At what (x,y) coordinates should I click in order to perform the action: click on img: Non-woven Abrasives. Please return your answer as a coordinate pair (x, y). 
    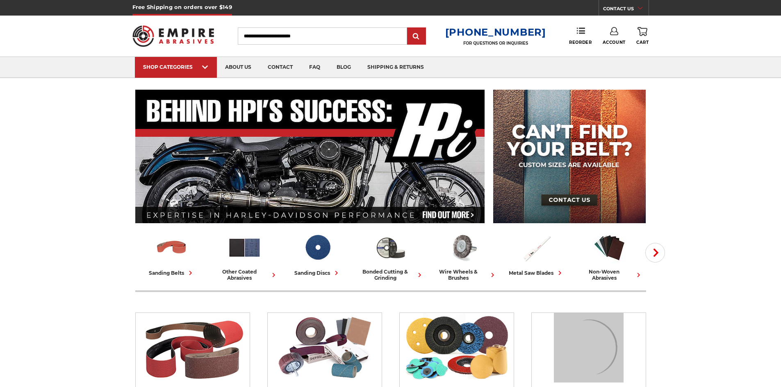
    Looking at the image, I should click on (609, 248).